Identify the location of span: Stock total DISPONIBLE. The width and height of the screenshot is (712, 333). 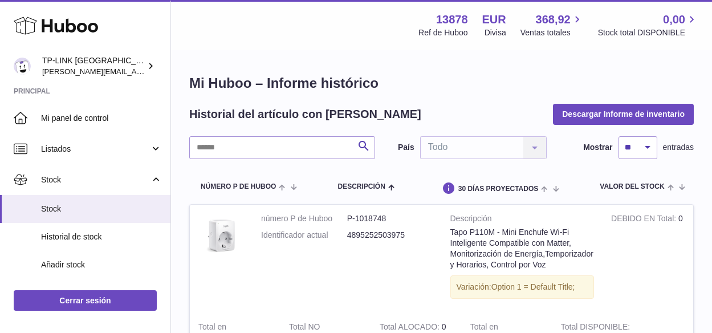
(648, 32).